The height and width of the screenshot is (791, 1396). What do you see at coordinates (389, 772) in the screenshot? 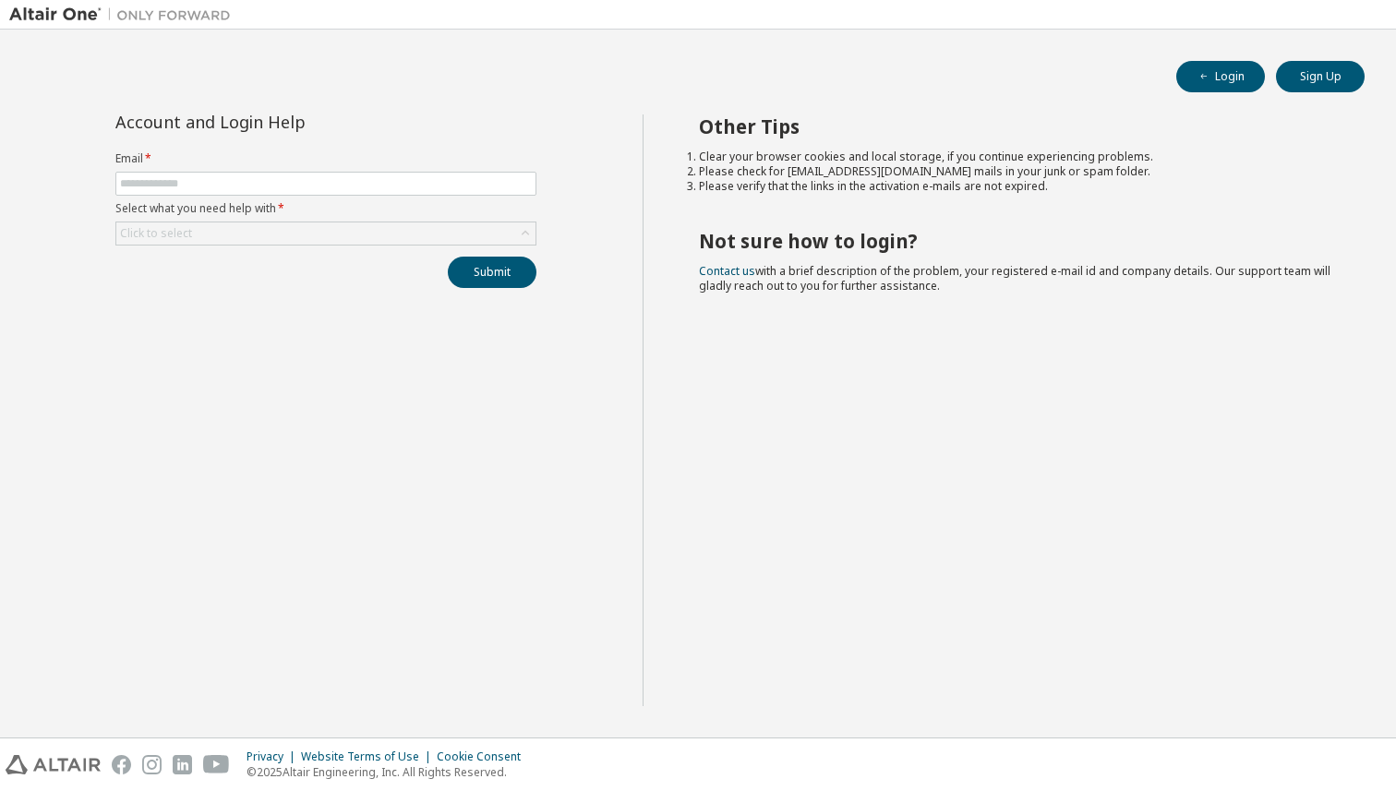
I see `p: © 2025 Altair Engineering, Inc. All Rights Reserved.` at bounding box center [389, 772].